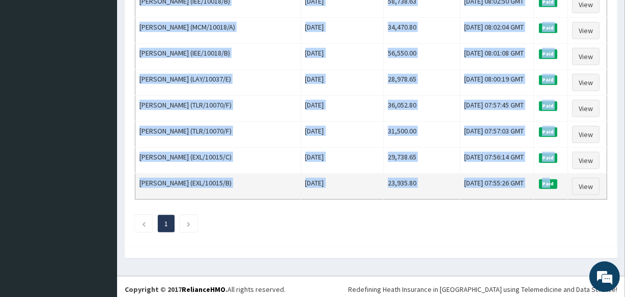 Image resolution: width=625 pixels, height=297 pixels. Describe the element at coordinates (99, 211) in the screenshot. I see `textarea: Type your message and hit 'Enter'` at that location.